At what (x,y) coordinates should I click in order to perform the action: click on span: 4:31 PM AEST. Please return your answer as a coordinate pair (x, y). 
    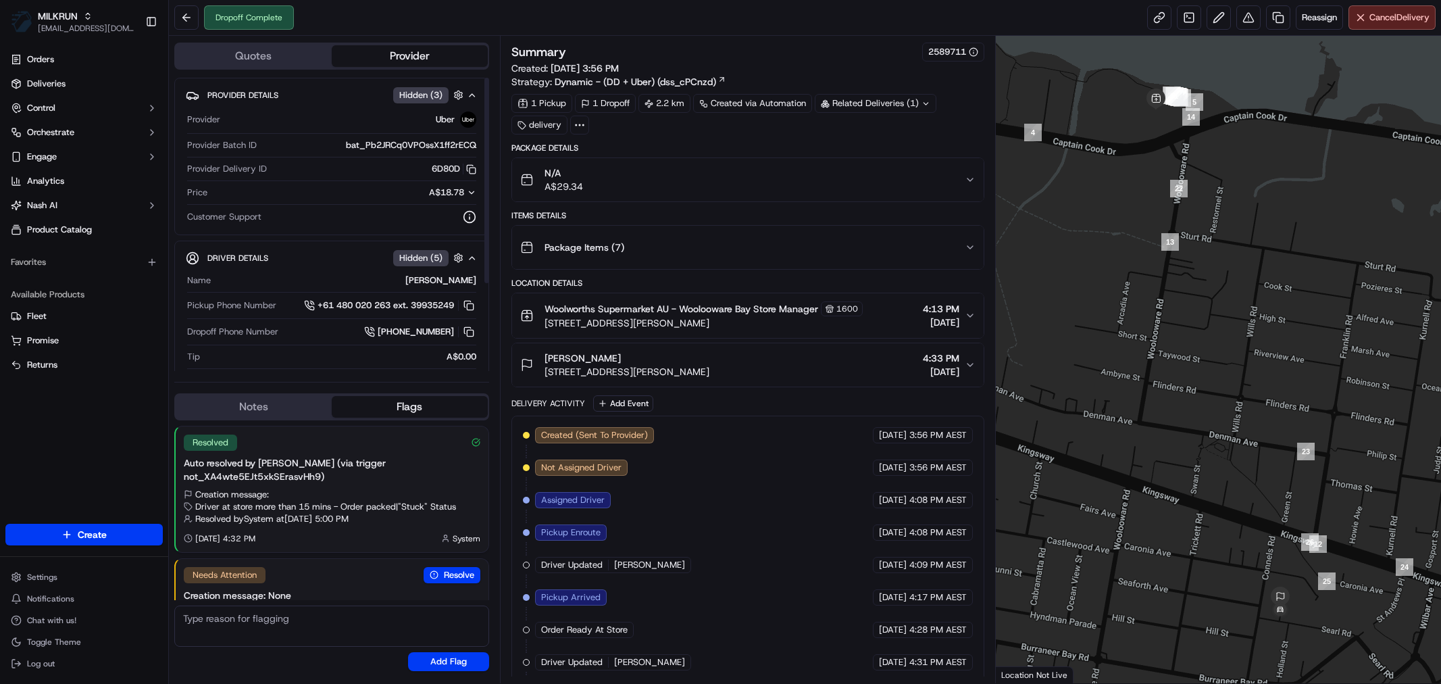
    Looking at the image, I should click on (938, 662).